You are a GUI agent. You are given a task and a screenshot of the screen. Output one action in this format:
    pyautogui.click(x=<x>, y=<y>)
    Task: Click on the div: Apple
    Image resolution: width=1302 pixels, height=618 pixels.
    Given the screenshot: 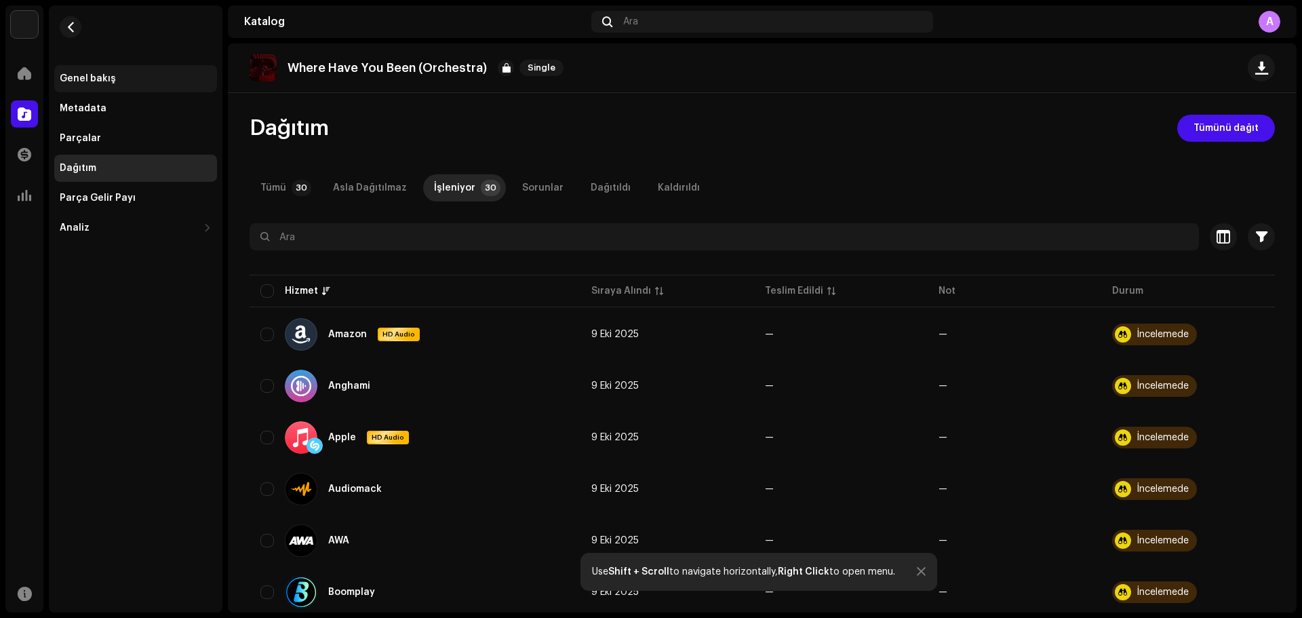 What is the action you would take?
    pyautogui.click(x=342, y=437)
    